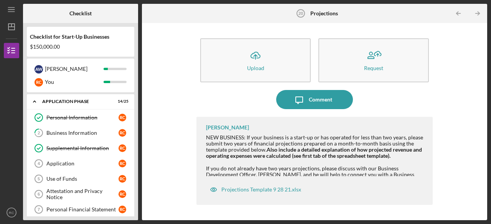 This screenshot has height=224, width=491. Describe the element at coordinates (80, 118) in the screenshot. I see `a: Personal InformationRC` at that location.